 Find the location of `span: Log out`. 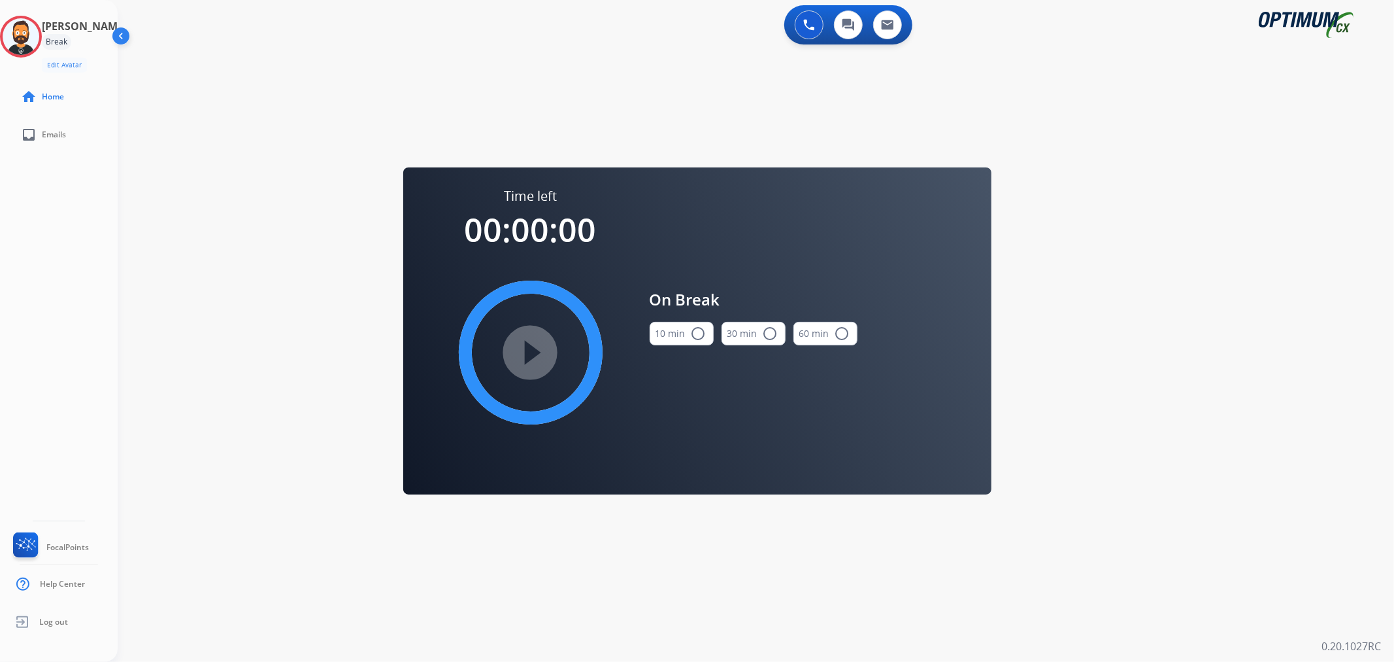

span: Log out is located at coordinates (54, 622).